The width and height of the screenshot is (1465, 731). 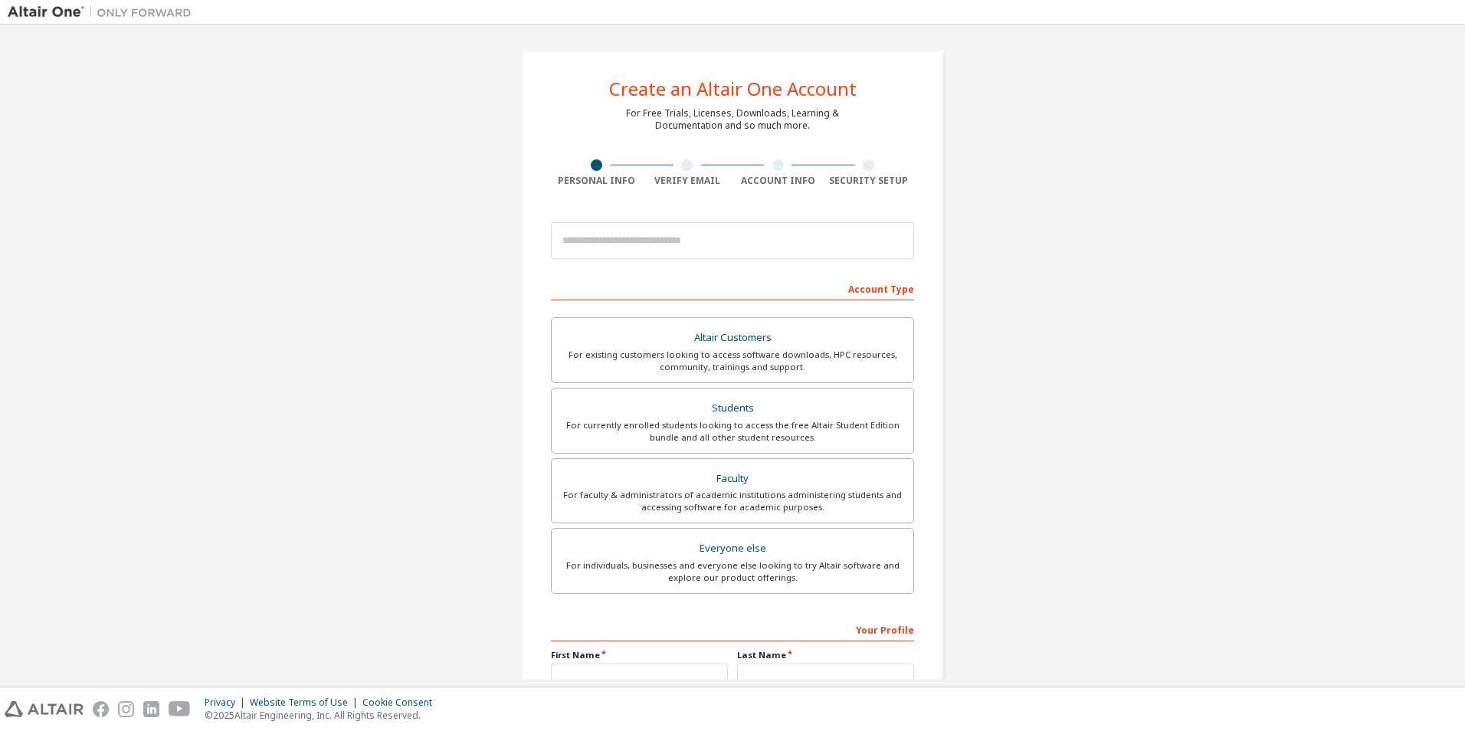 What do you see at coordinates (732, 288) in the screenshot?
I see `div: Account Type` at bounding box center [732, 288].